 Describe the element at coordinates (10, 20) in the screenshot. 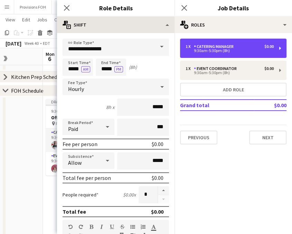

I see `a: View` at that location.